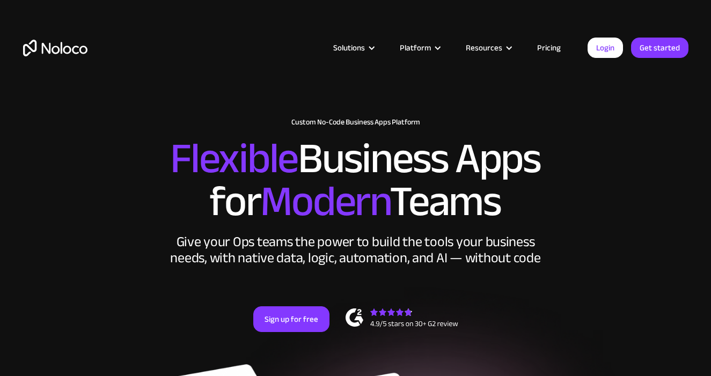 This screenshot has width=711, height=376. What do you see at coordinates (549, 48) in the screenshot?
I see `a: Pricing` at bounding box center [549, 48].